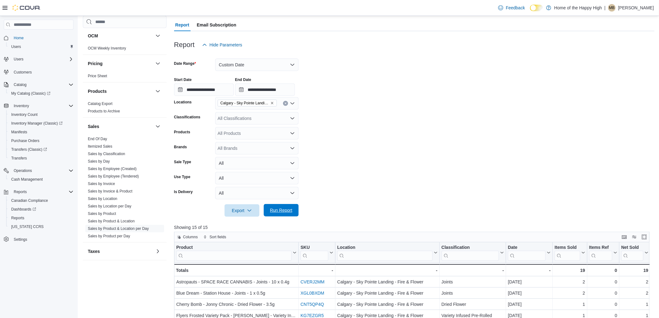 Image resolution: width=659 pixels, height=318 pixels. I want to click on a: Sales by Invoice & Product, so click(110, 191).